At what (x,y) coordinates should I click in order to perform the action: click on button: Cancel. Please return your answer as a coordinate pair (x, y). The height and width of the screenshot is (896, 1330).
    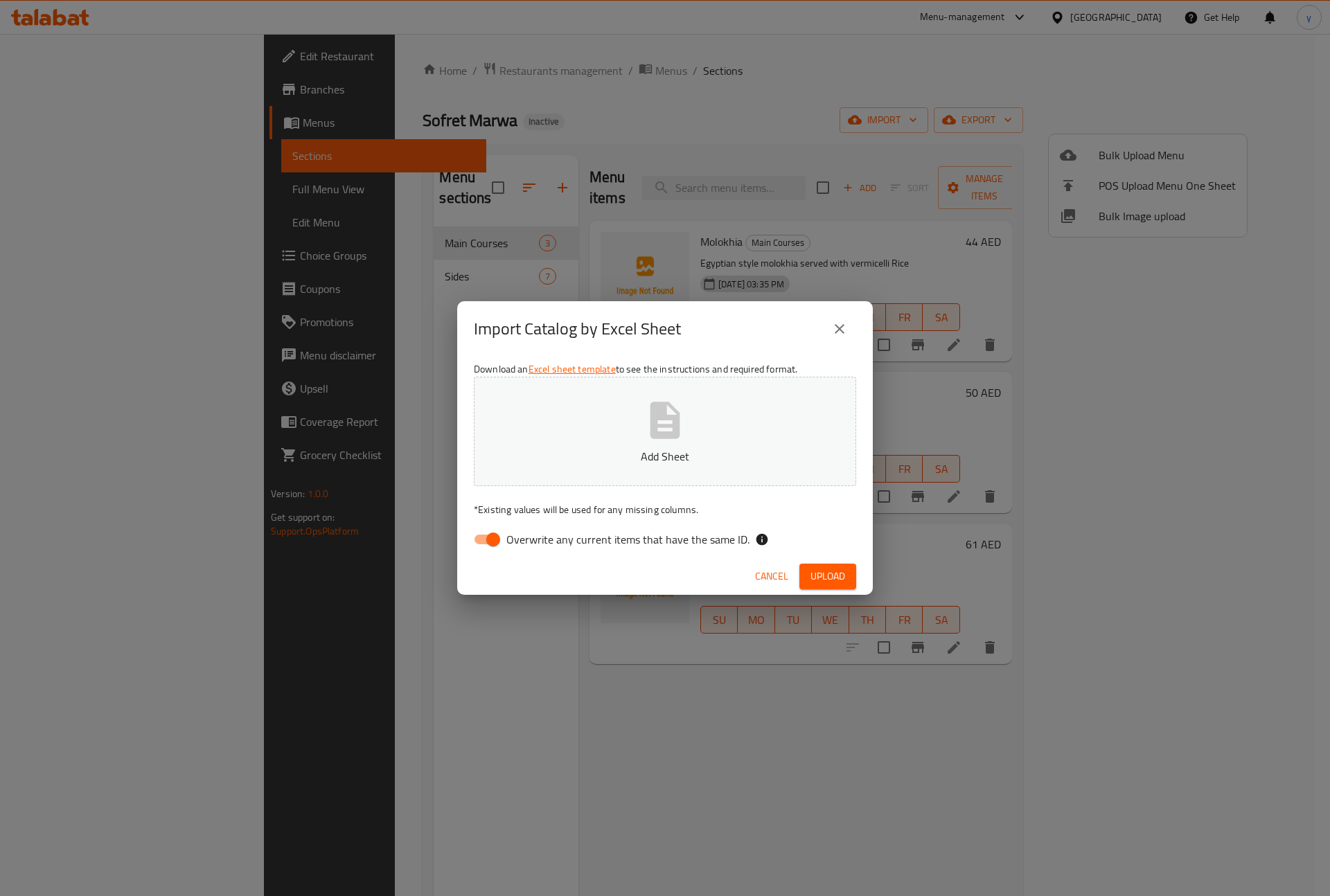
    Looking at the image, I should click on (771, 577).